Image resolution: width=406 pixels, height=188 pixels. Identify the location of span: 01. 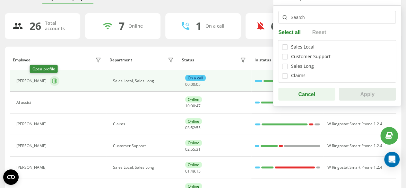
(187, 171).